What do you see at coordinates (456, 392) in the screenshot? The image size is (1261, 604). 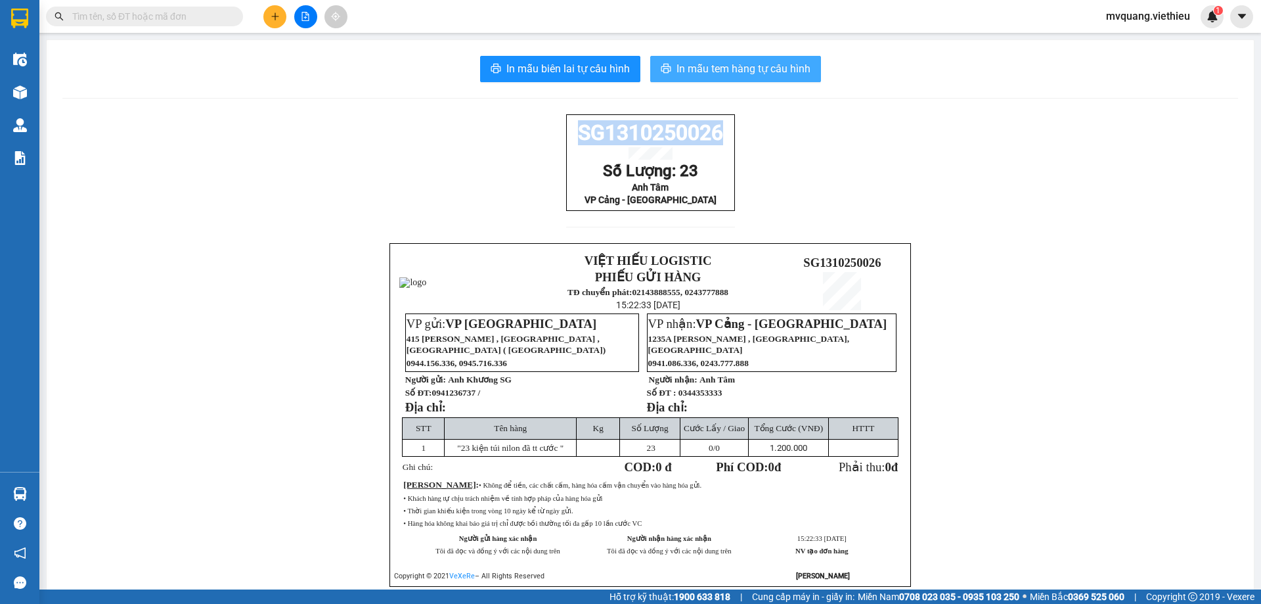 I see `span: 0941236737 /` at bounding box center [456, 392].